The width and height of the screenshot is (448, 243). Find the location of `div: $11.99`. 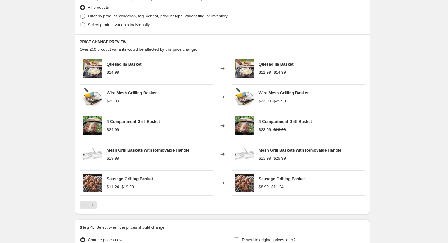

div: $11.99 is located at coordinates (265, 72).